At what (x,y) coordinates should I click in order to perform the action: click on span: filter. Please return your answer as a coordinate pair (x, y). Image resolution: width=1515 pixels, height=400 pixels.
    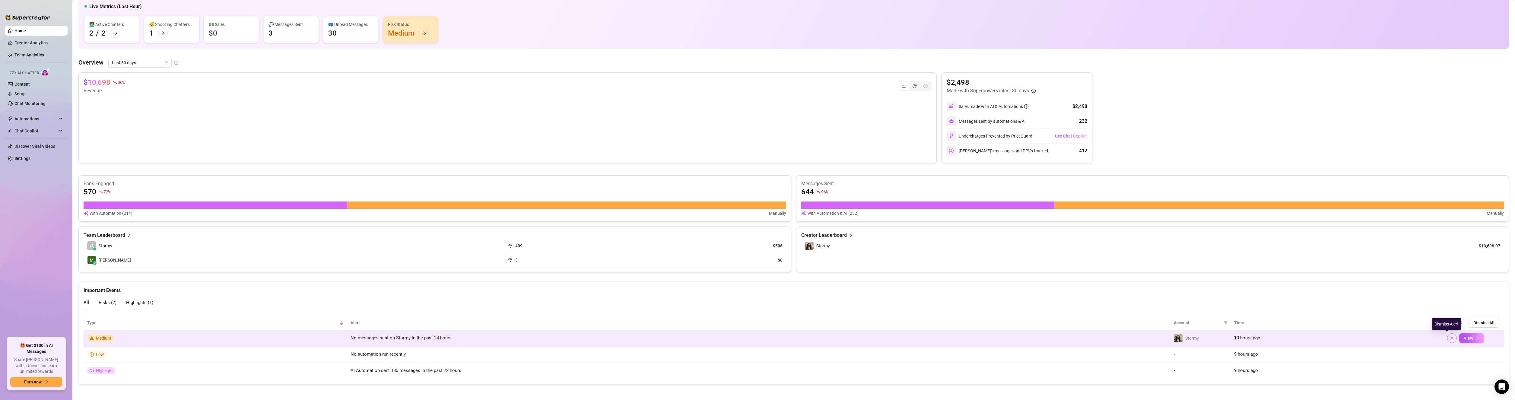
    Looking at the image, I should click on (1225, 323).